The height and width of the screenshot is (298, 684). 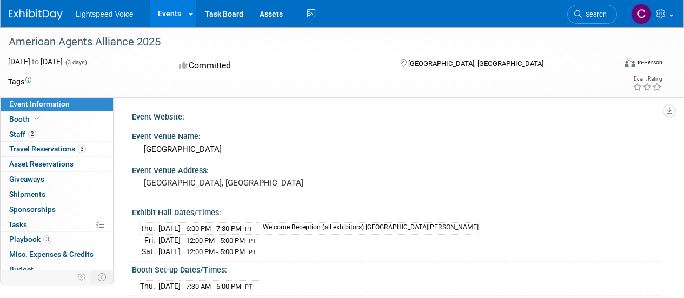 I want to click on div: Event Format, so click(x=614, y=64).